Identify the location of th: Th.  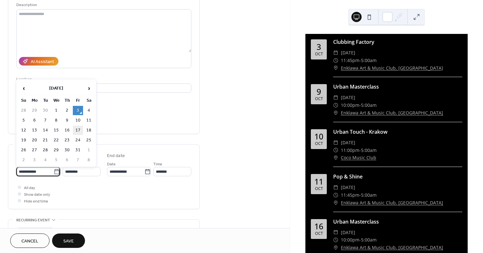
(67, 100).